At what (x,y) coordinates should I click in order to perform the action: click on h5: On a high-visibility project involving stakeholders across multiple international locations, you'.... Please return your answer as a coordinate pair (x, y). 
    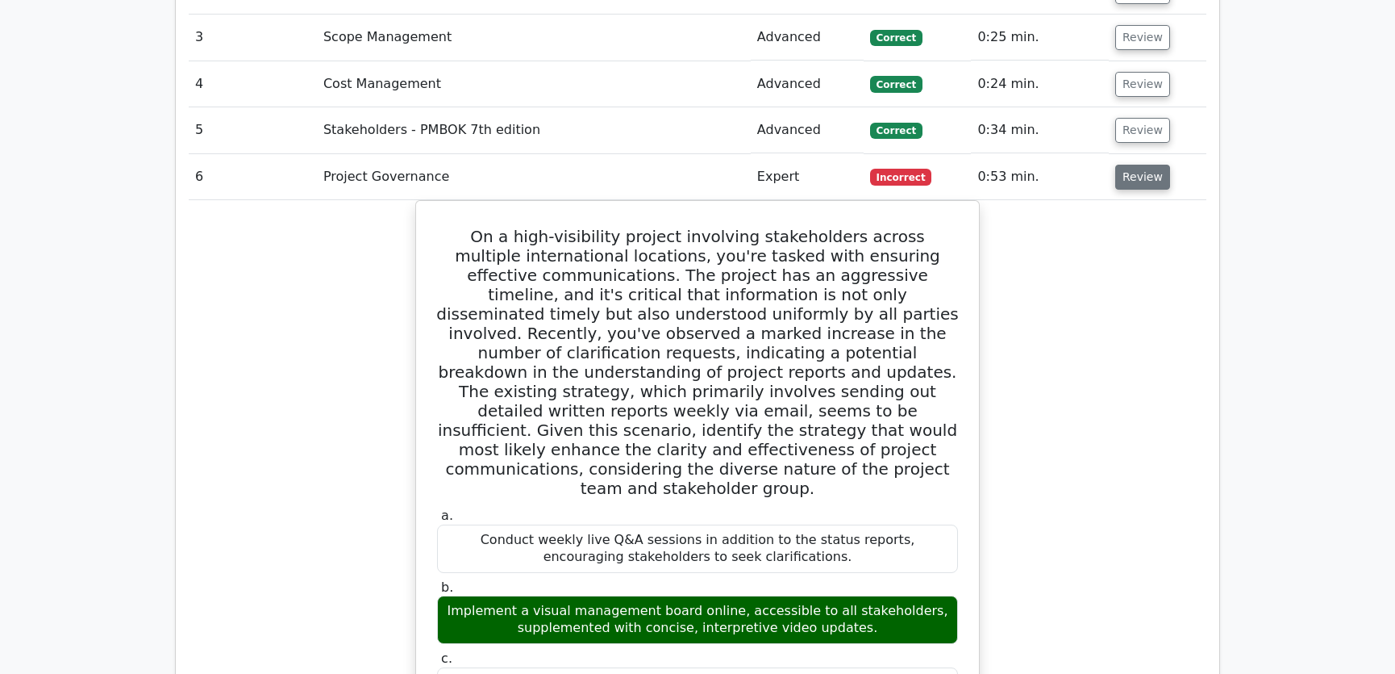
    Looking at the image, I should click on (698, 362).